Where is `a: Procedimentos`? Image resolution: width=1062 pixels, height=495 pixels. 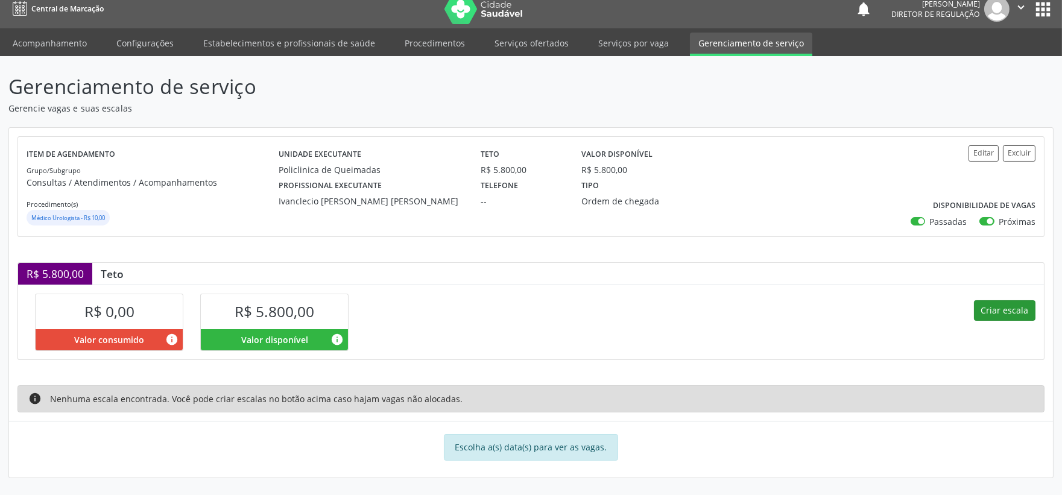 a: Procedimentos is located at coordinates (435, 43).